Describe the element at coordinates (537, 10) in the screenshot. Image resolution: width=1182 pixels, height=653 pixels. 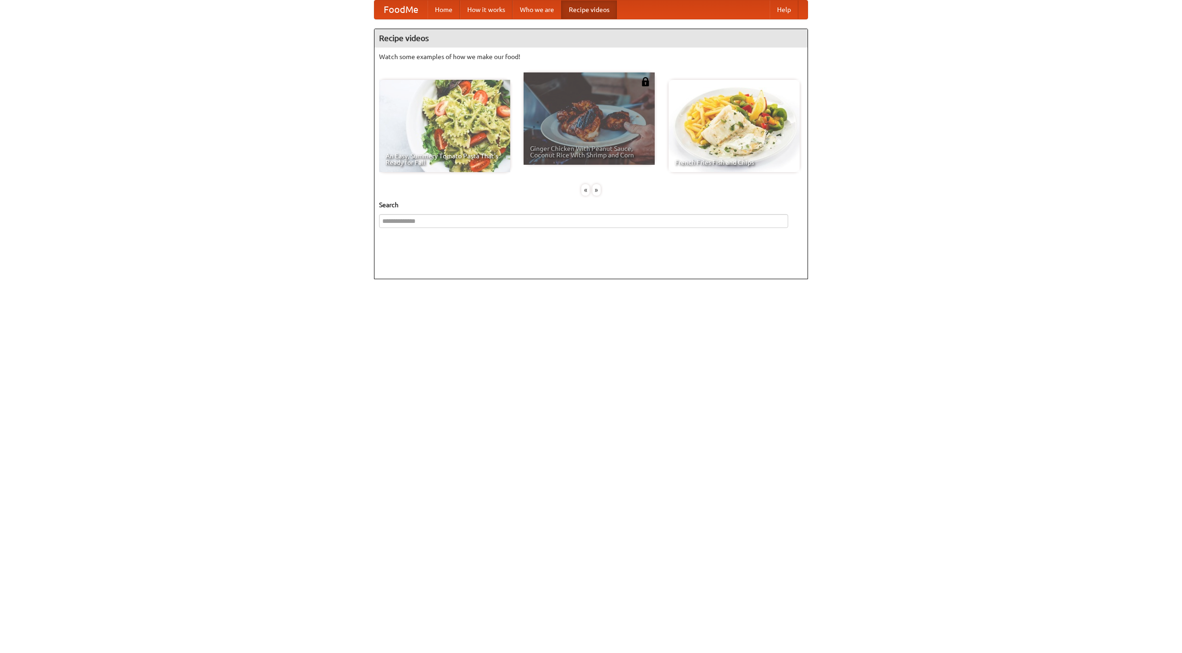
I see `a: Who we are` at that location.